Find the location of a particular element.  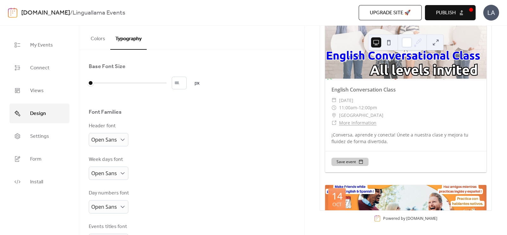

span: Publish is located at coordinates (446, 13).